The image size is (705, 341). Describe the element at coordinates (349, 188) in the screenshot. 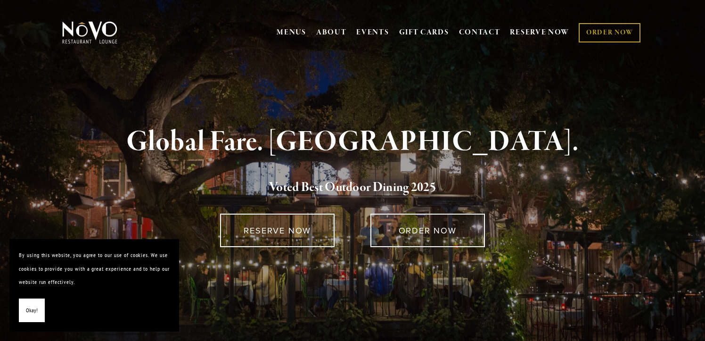

I see `a: Voted Best Outdoor Dining 202` at that location.